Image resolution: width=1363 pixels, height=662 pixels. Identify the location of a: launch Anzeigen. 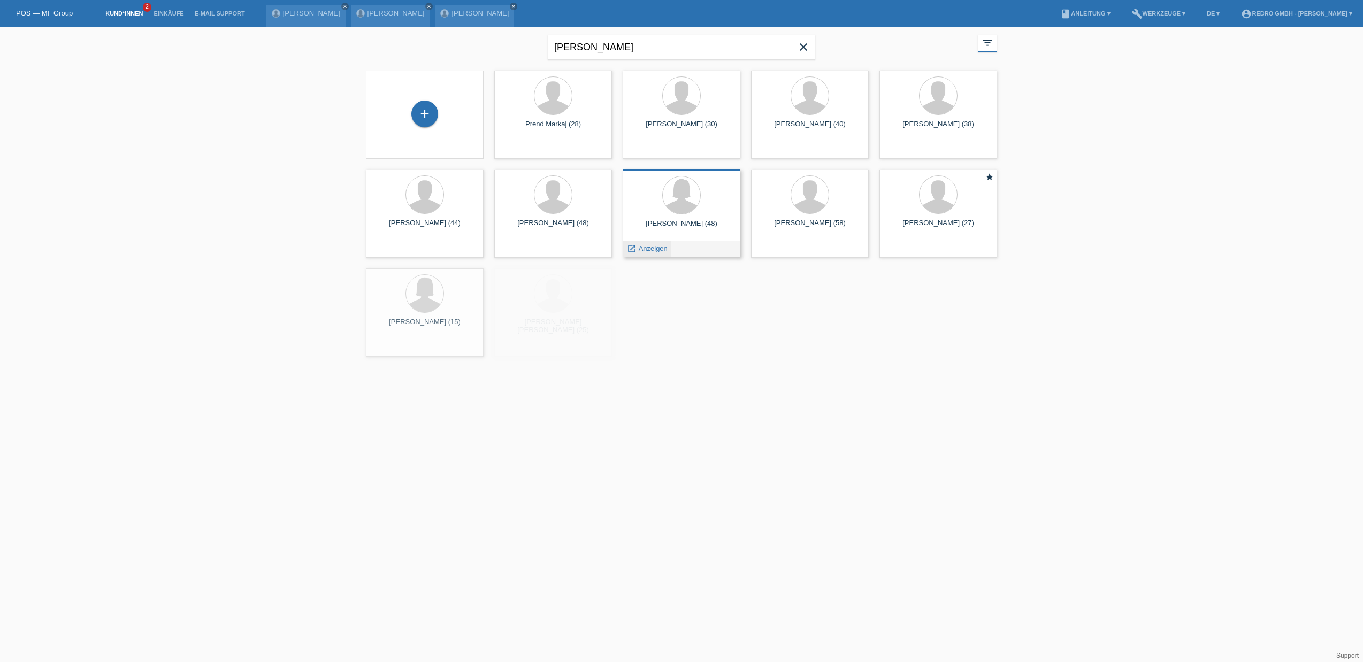
(647, 248).